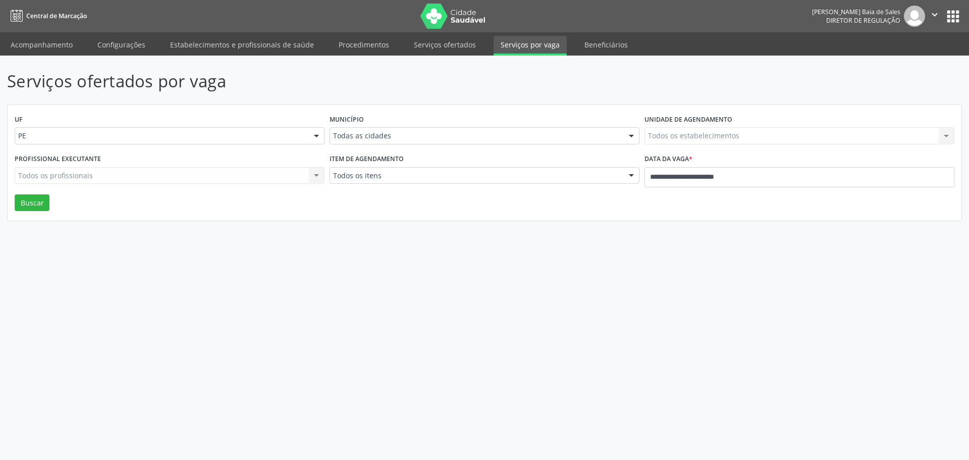 Image resolution: width=969 pixels, height=460 pixels. Describe the element at coordinates (863, 20) in the screenshot. I see `span: Diretor de regulação` at that location.